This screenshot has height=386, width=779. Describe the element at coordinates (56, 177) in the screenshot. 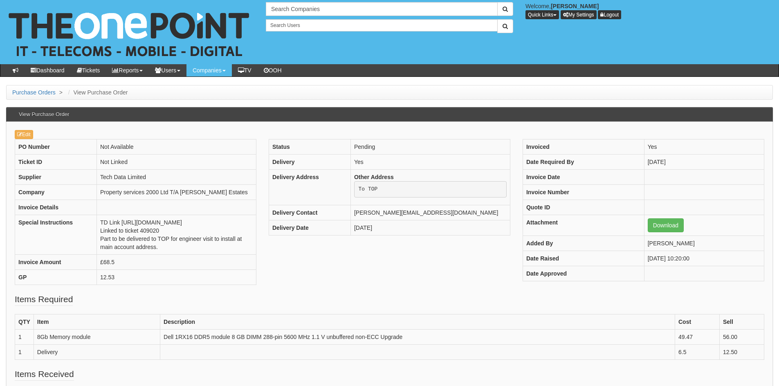

I see `th: Supplier` at that location.